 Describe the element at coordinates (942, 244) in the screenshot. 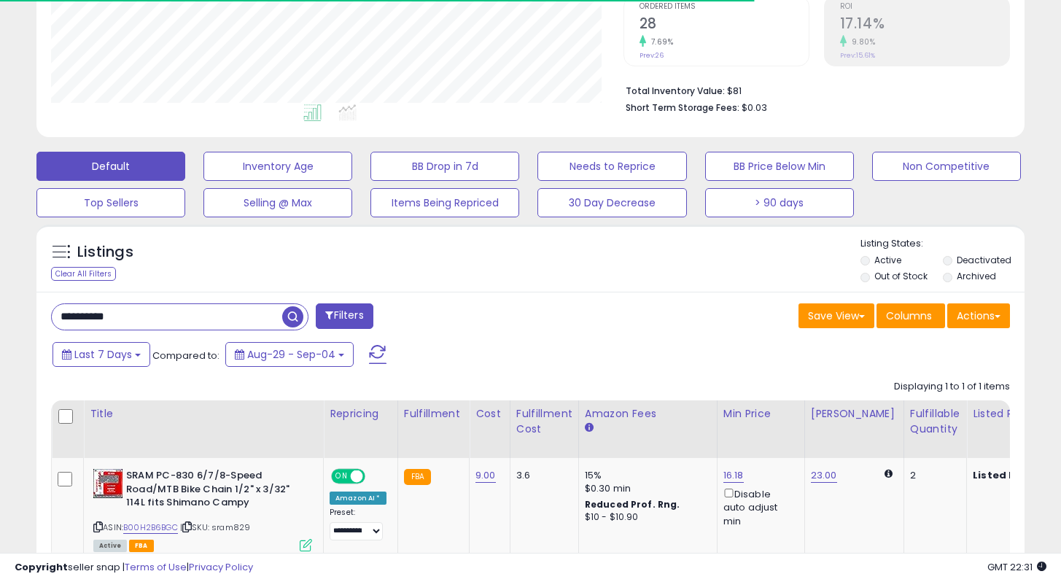

I see `p: Listing States:` at that location.